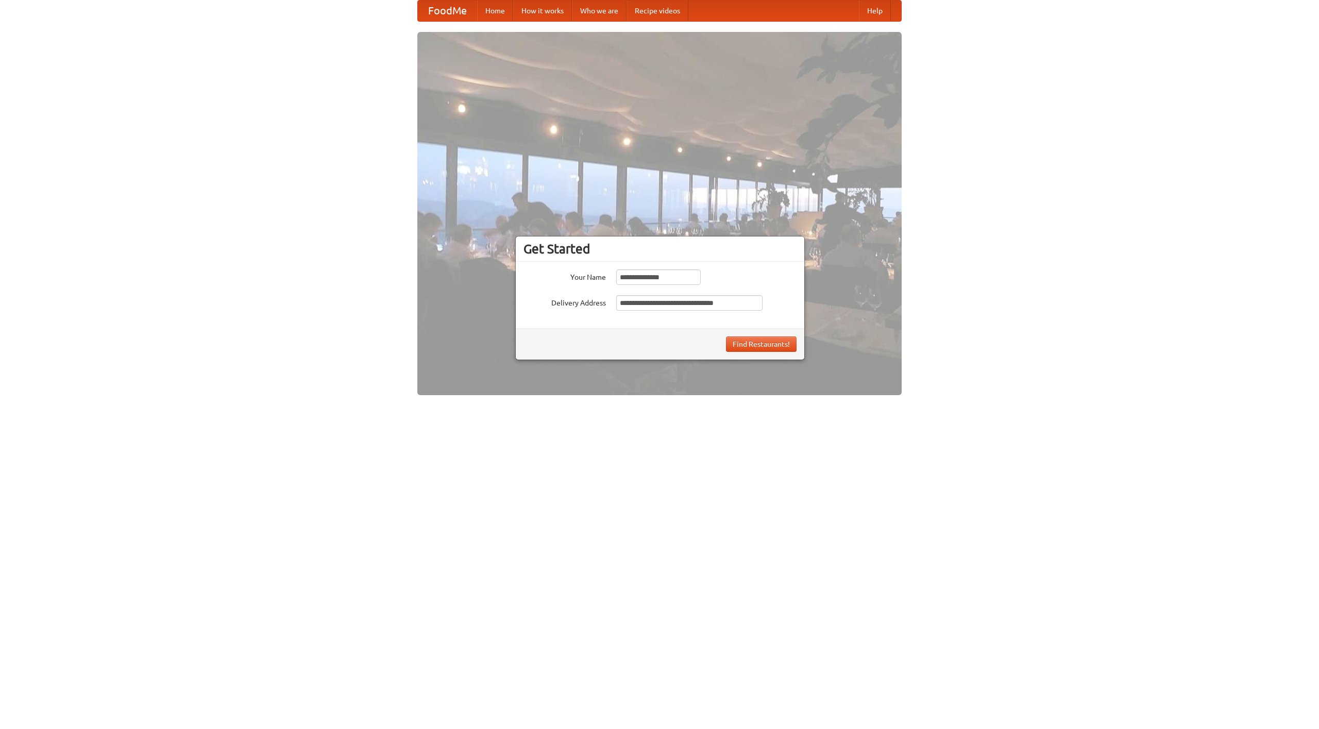 The width and height of the screenshot is (1319, 729). I want to click on a: Help, so click(875, 11).